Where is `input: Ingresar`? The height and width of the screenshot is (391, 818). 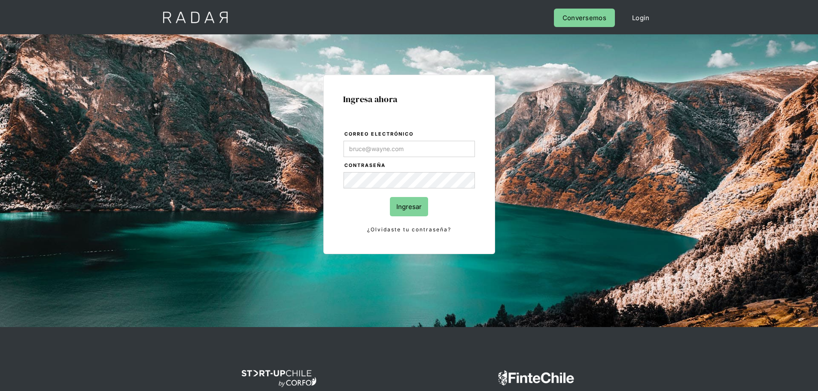 input: Ingresar is located at coordinates (409, 207).